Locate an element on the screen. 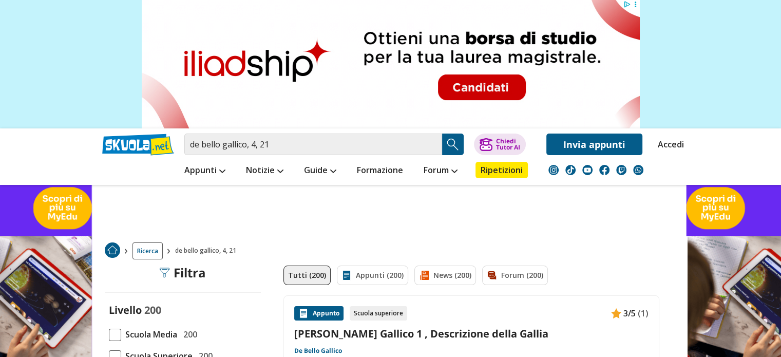 The width and height of the screenshot is (781, 357). span: 3/5 is located at coordinates (630, 313).